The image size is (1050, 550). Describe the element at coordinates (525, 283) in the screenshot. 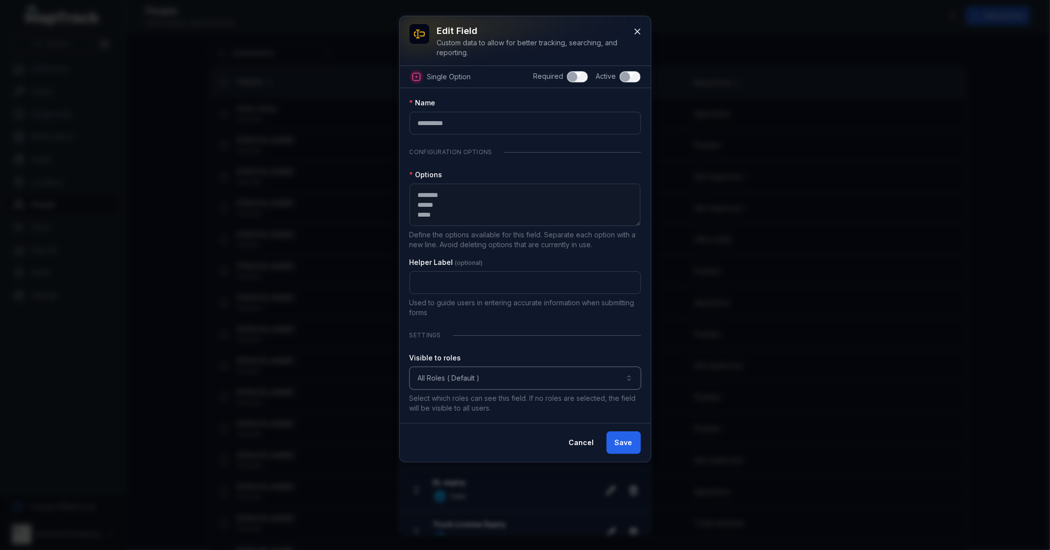

I see `input: :ris:-form-item-label` at that location.